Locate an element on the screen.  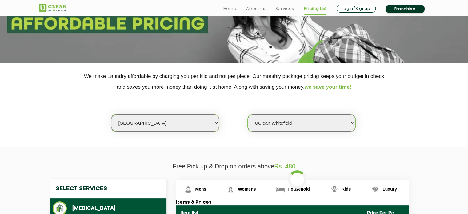
img: Womens is located at coordinates (230, 189).